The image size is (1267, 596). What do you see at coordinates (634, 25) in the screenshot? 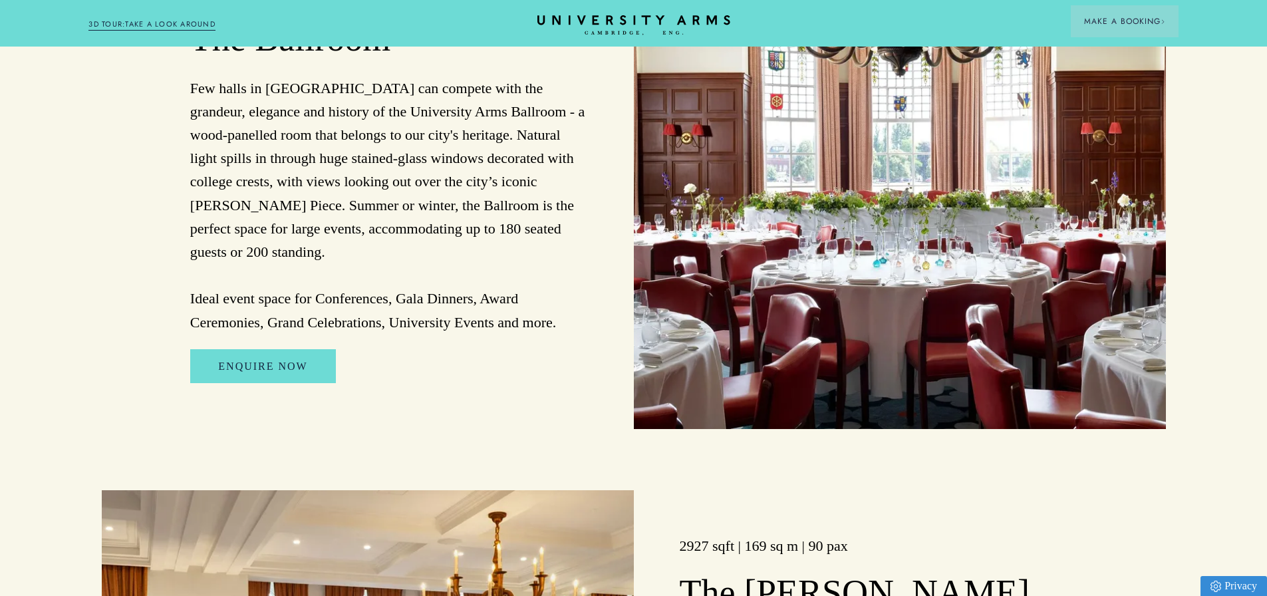
I see `a: Home` at bounding box center [634, 25].